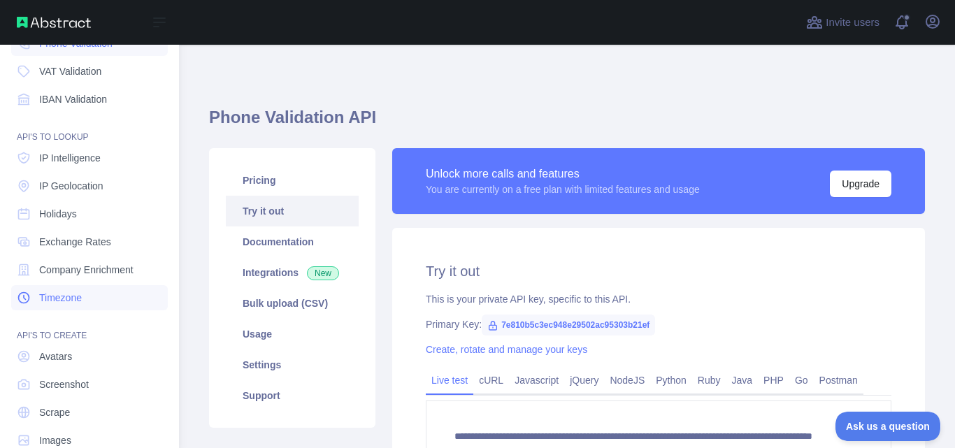 Image resolution: width=955 pixels, height=448 pixels. Describe the element at coordinates (70, 158) in the screenshot. I see `span: IP Intelligence` at that location.